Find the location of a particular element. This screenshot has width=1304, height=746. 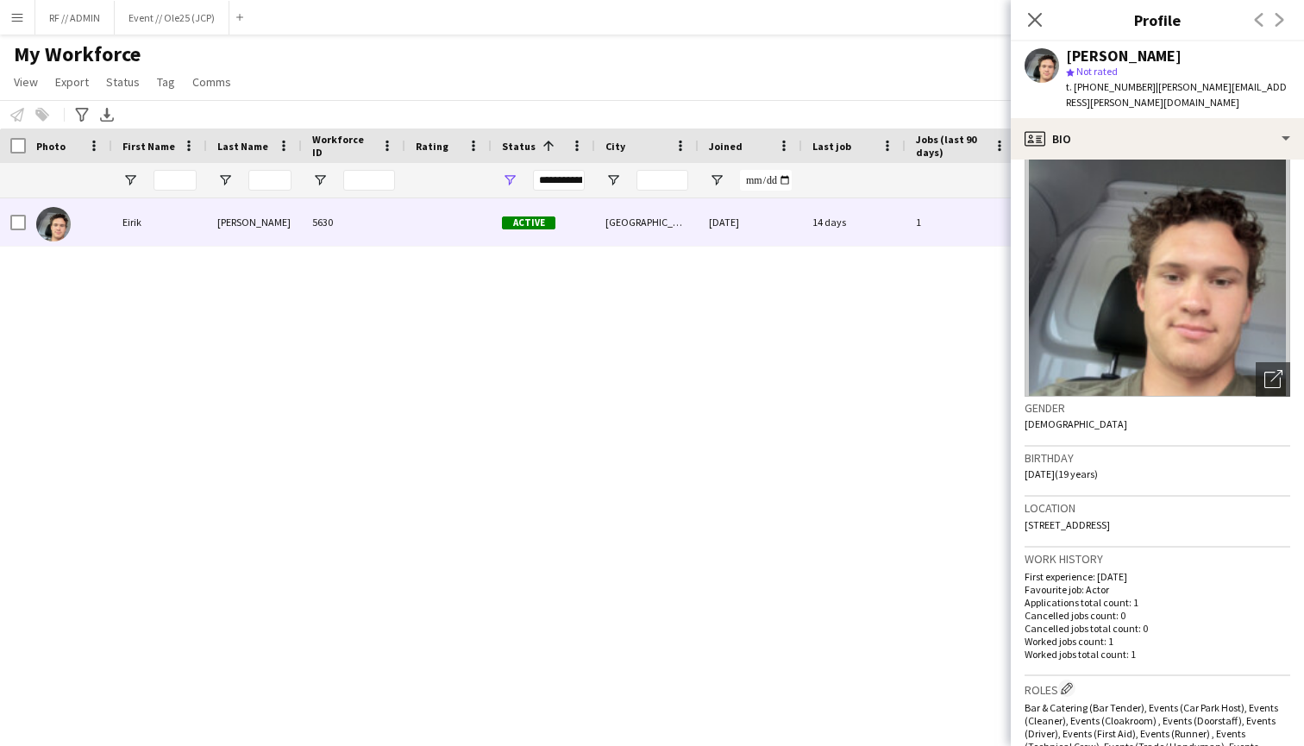

h3: Profile is located at coordinates (1158, 20).